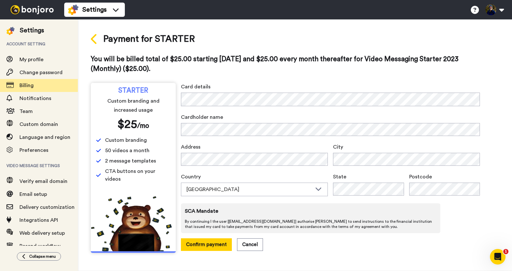  I want to click on span: Collapse menu, so click(42, 257).